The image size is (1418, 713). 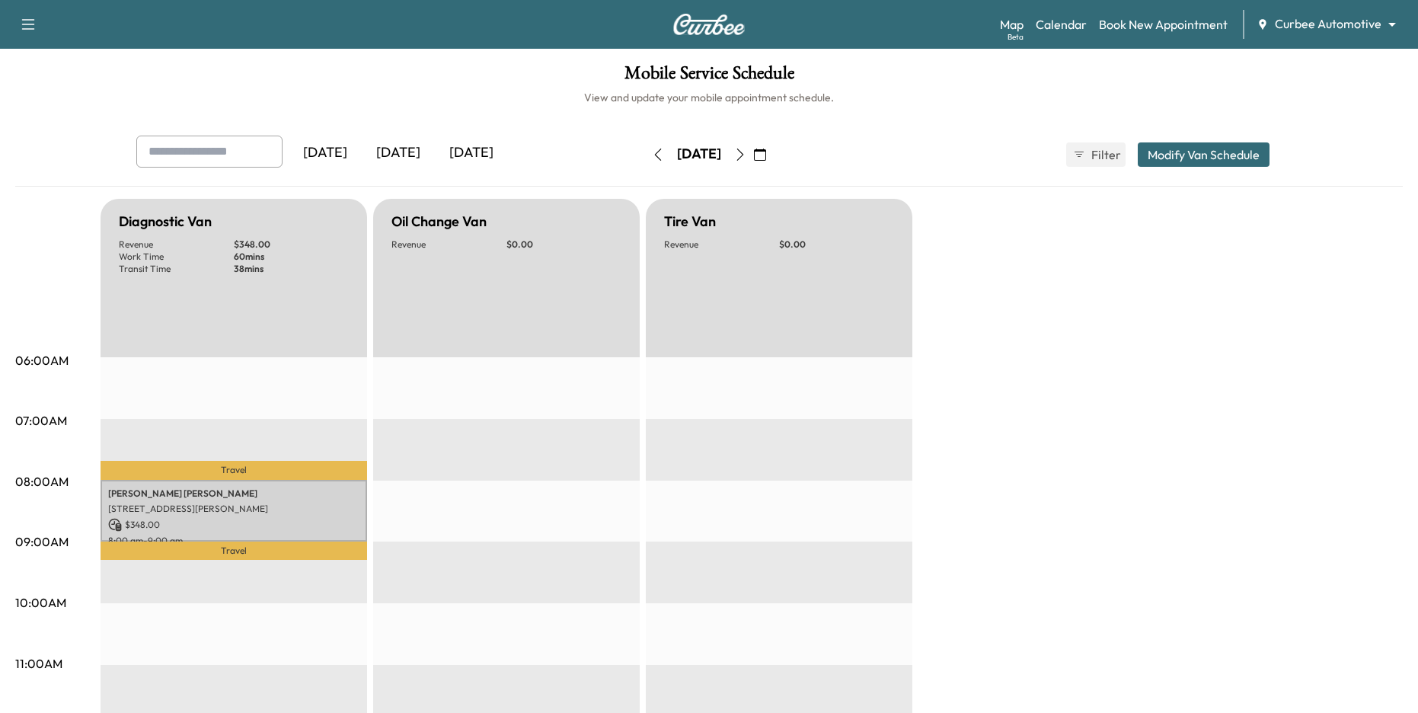 I want to click on button: Filter, so click(x=1096, y=155).